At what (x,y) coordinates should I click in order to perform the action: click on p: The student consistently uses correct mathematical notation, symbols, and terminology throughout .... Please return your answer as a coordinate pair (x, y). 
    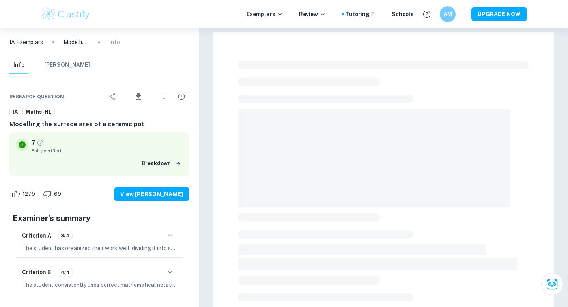
    Looking at the image, I should click on (99, 285).